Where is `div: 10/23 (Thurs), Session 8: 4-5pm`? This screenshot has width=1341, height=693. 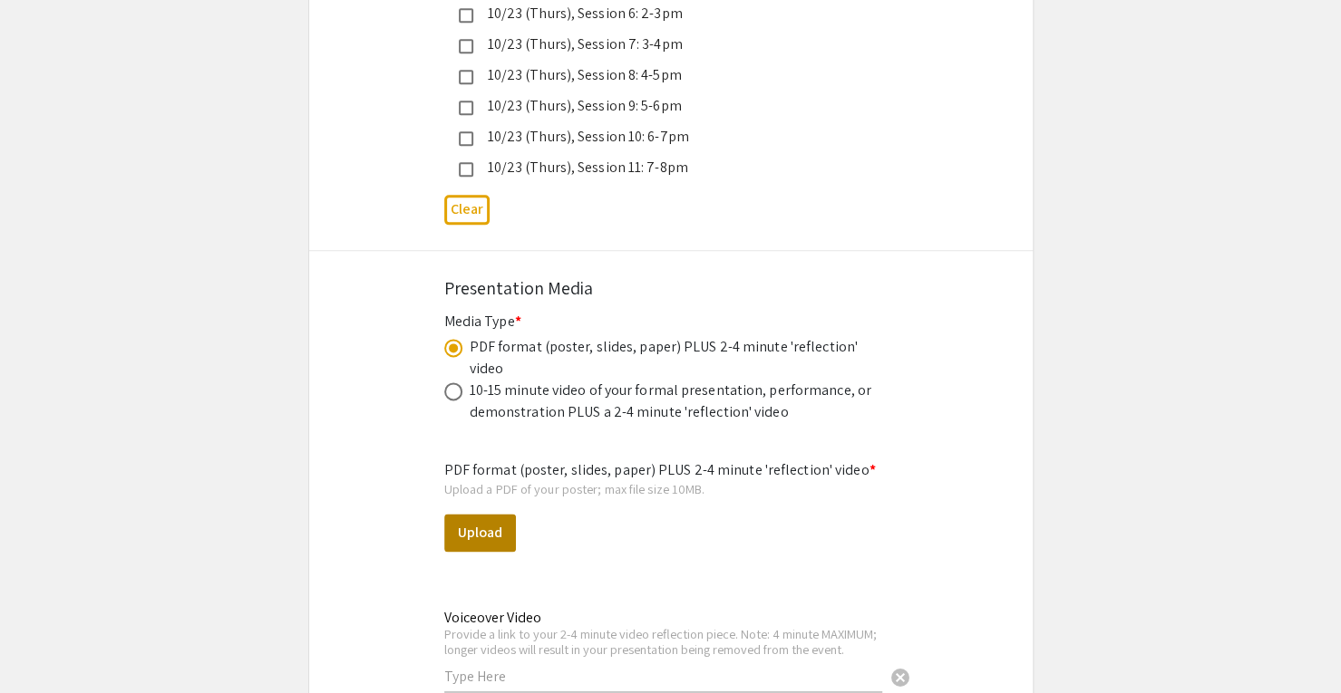
div: 10/23 (Thurs), Session 8: 4-5pm is located at coordinates (664, 75).